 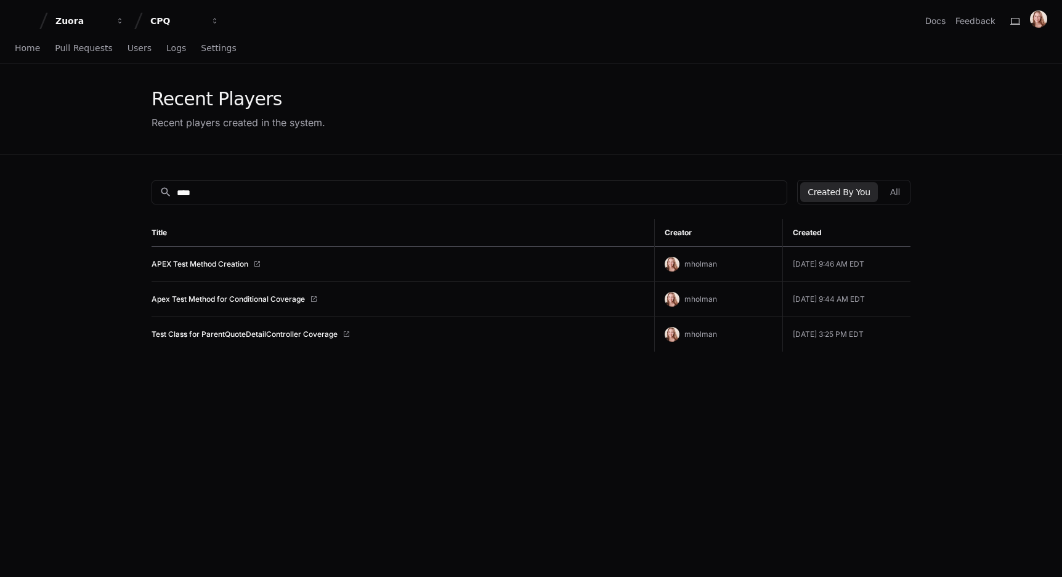 What do you see at coordinates (935, 21) in the screenshot?
I see `a: Docs` at bounding box center [935, 21].